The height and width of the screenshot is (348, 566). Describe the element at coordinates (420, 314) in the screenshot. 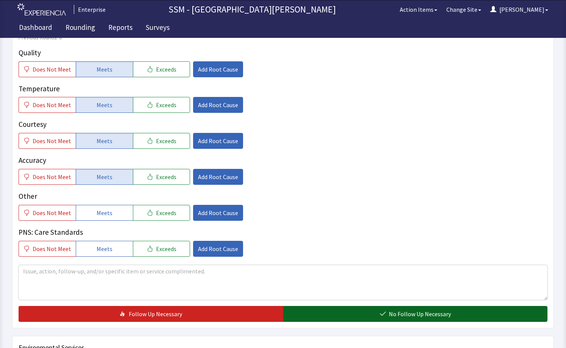

I see `span: No Follow Up Necessary` at that location.